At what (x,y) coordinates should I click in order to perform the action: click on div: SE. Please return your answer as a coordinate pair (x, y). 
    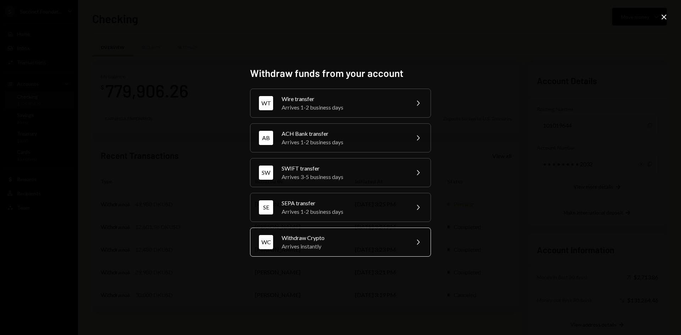
    Looking at the image, I should click on (266, 208).